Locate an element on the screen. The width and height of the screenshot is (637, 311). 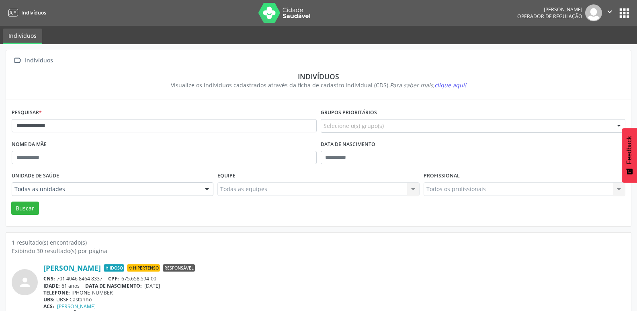
label: Unidade de saúde is located at coordinates (35, 176).